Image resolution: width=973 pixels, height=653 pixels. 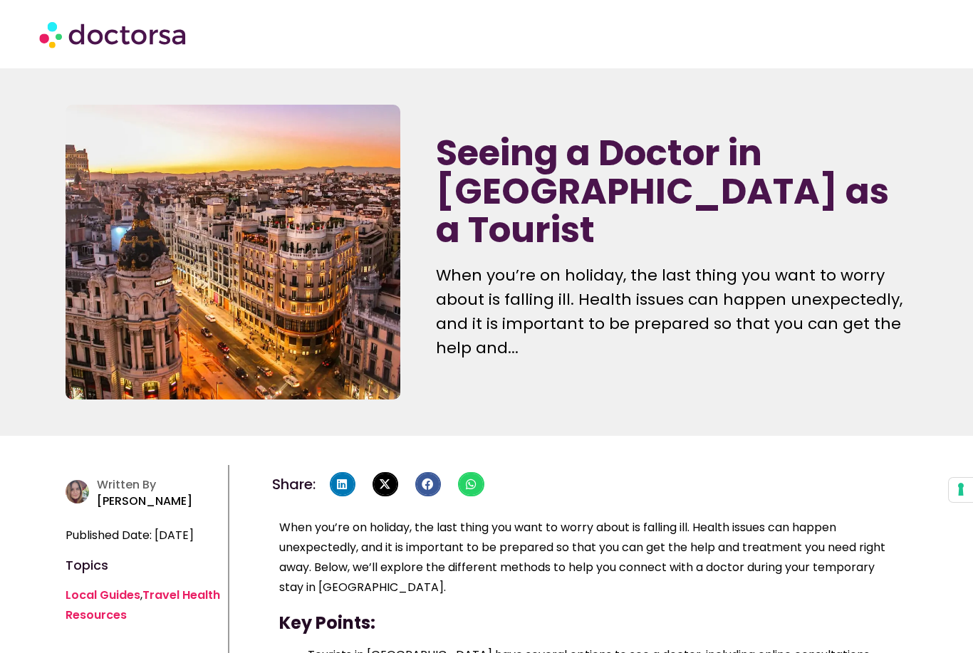 I want to click on h4: Written By, so click(x=159, y=484).